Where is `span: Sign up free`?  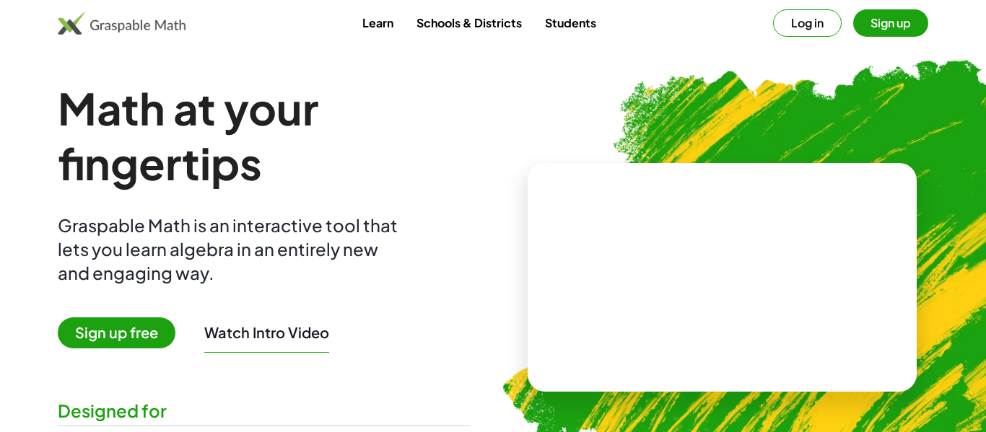
span: Sign up free is located at coordinates (116, 333).